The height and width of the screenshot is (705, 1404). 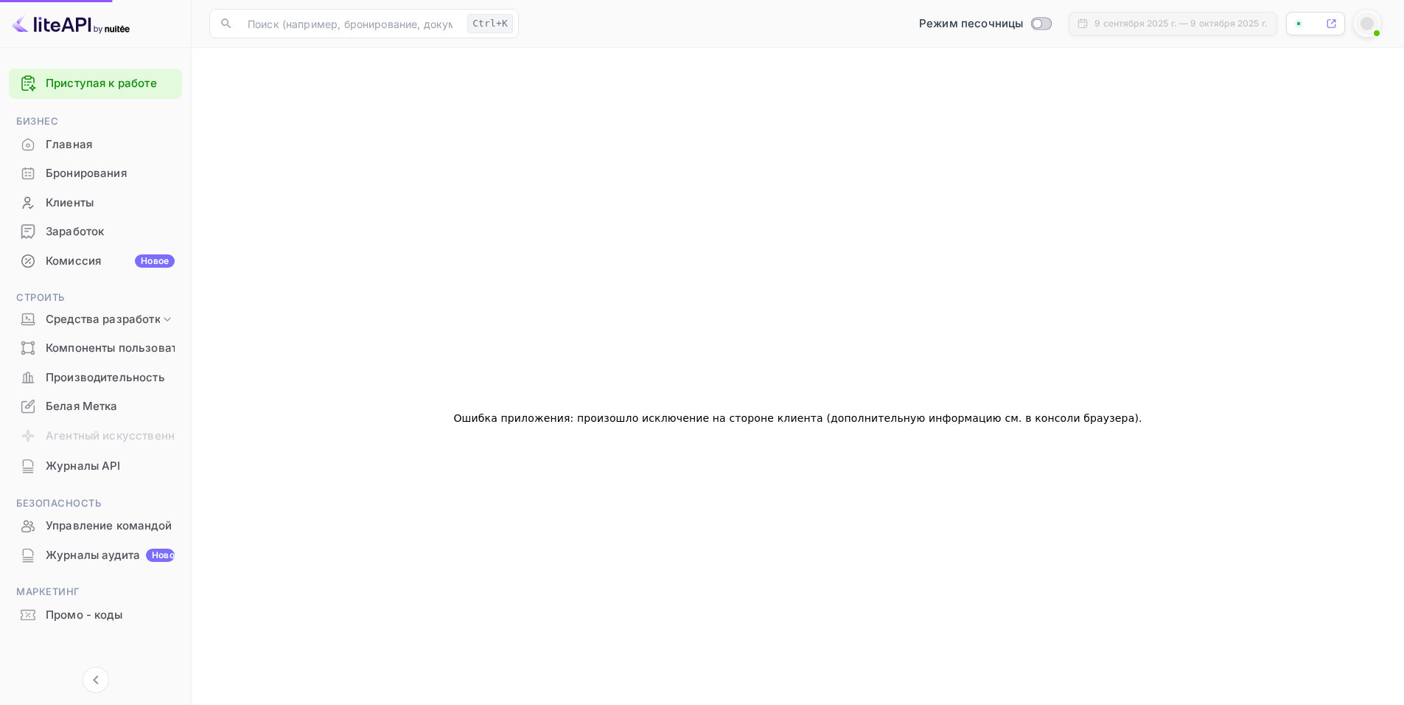 I want to click on a: Компоненты пользовательского интерфейса, so click(x=95, y=347).